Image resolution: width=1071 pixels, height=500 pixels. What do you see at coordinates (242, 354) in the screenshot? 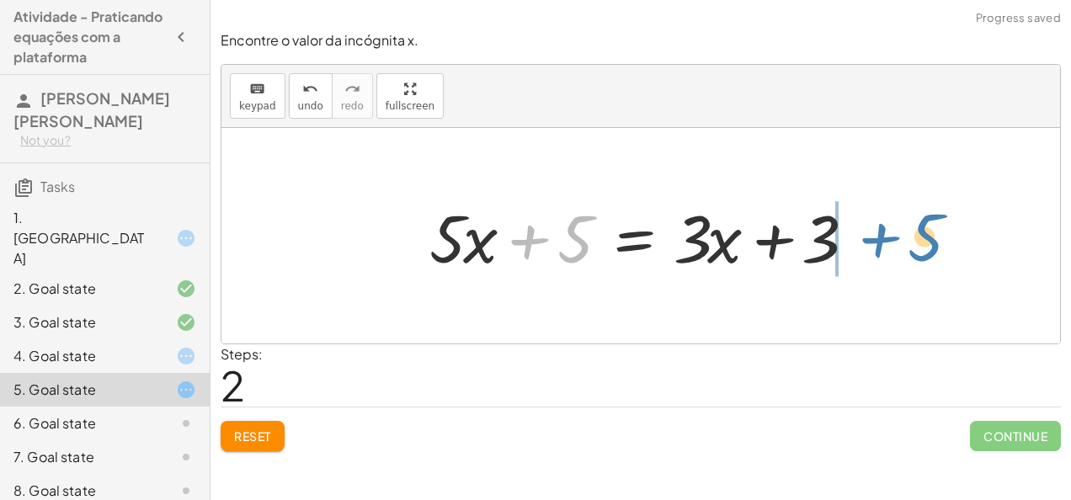
I see `label: Steps:` at bounding box center [242, 354].